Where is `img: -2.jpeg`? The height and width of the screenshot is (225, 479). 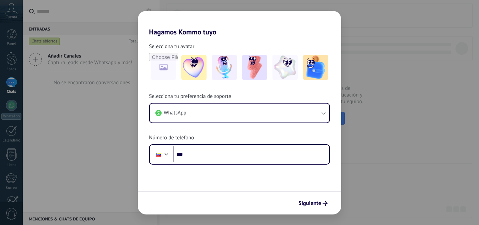
img: -2.jpeg is located at coordinates (224, 67).